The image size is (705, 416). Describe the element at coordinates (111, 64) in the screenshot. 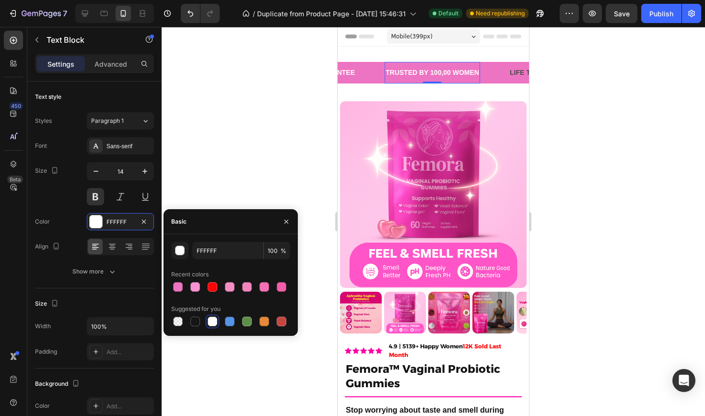

I see `p: Advanced` at that location.